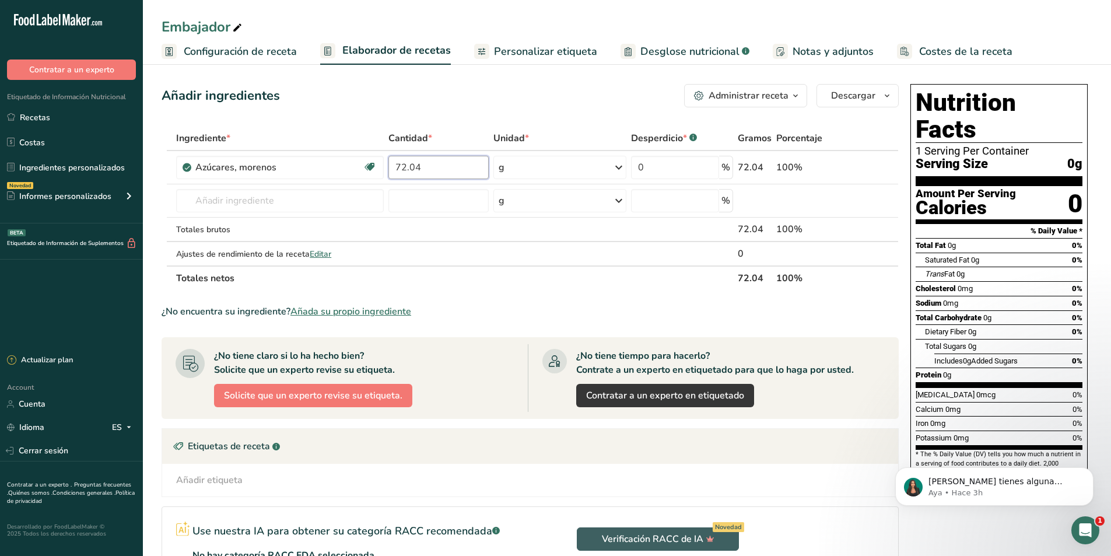 The height and width of the screenshot is (556, 1111). What do you see at coordinates (966, 51) in the screenshot?
I see `span: Costes de la receta` at bounding box center [966, 51].